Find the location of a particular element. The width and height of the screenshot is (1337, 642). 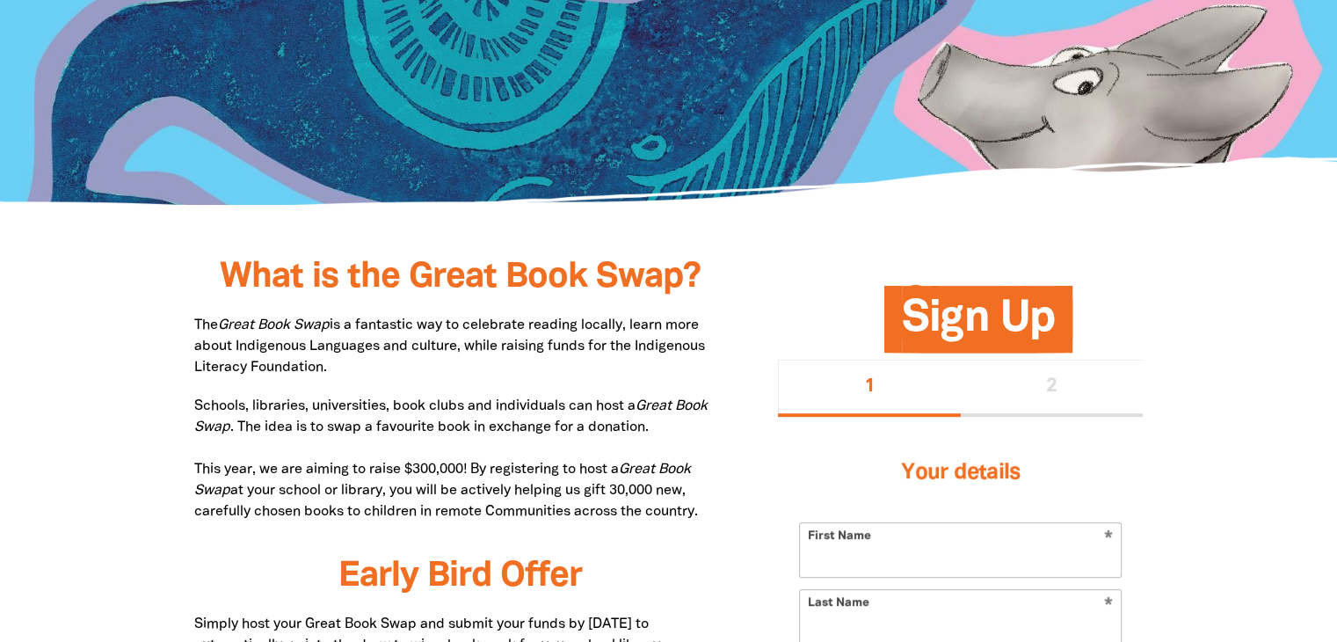

span: Early Bird Offer is located at coordinates (459, 576).